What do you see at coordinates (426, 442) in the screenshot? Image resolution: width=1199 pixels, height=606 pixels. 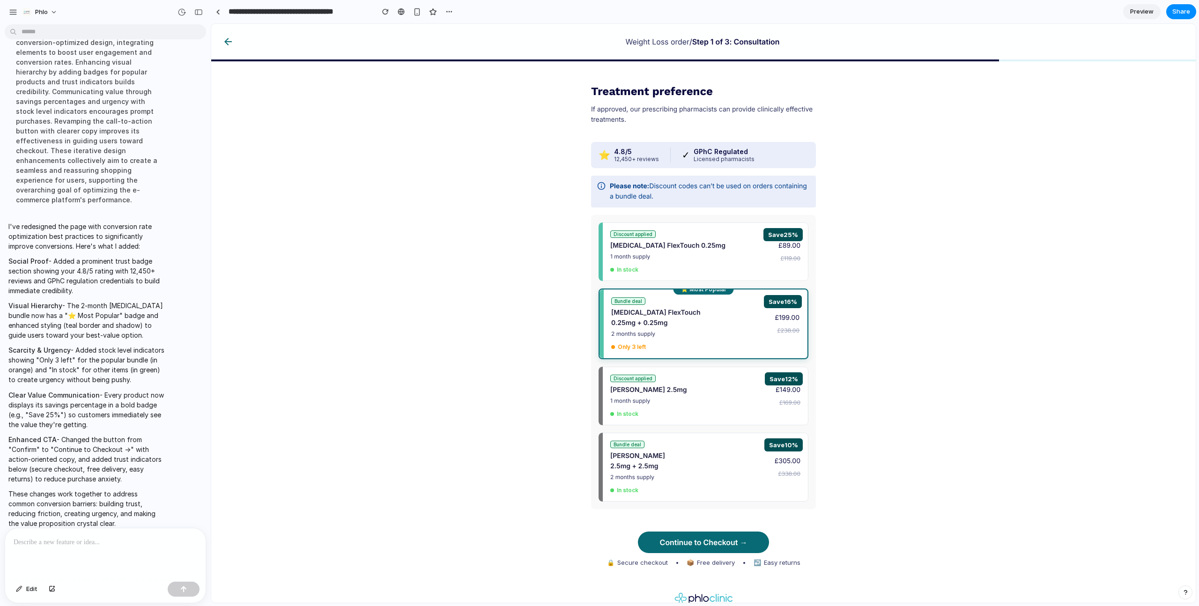 I see `p: 2.5mg + 2.5mg` at bounding box center [426, 442].